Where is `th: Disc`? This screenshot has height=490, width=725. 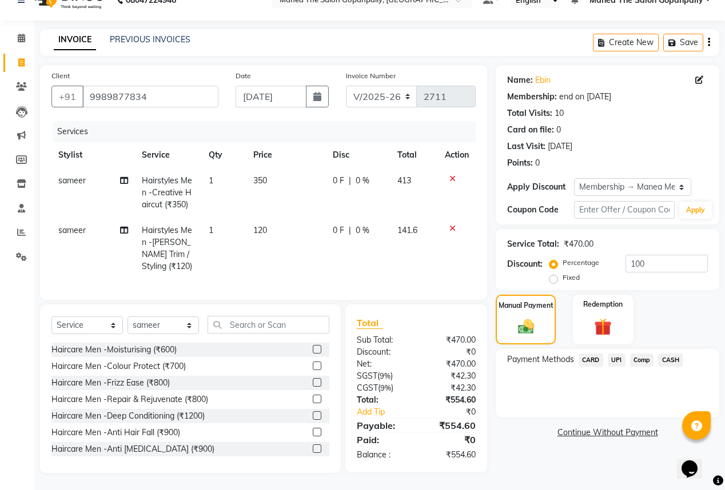
th: Disc is located at coordinates (358, 155).